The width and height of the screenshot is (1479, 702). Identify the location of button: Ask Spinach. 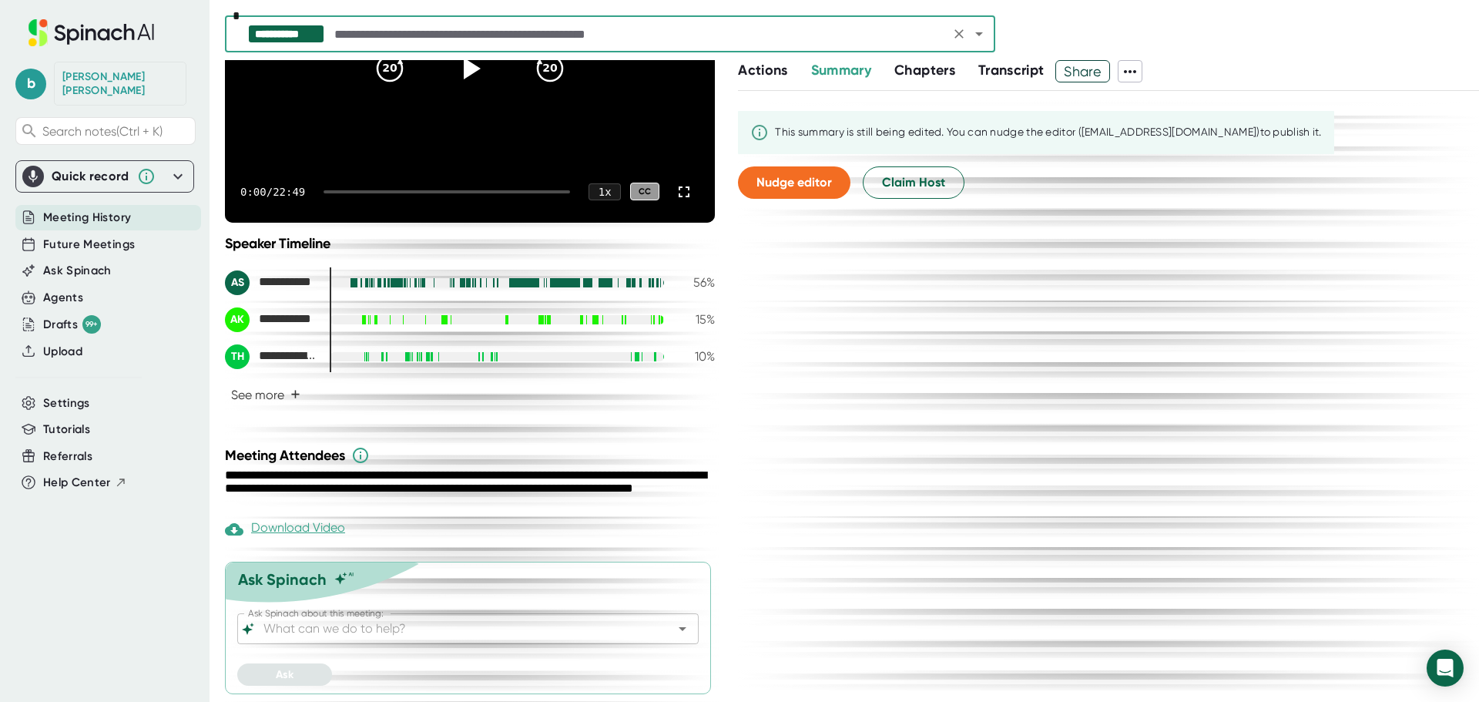
(77, 270).